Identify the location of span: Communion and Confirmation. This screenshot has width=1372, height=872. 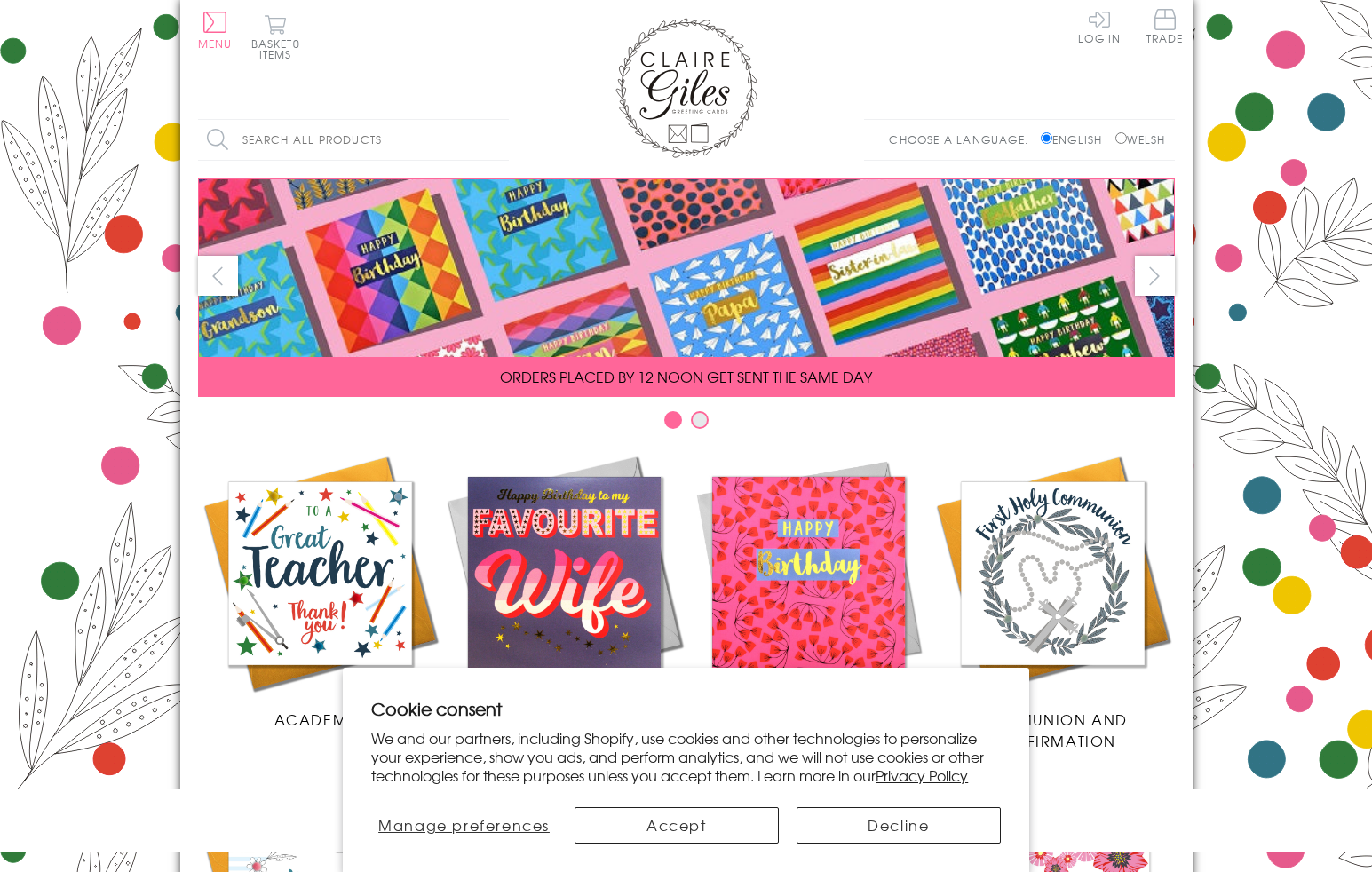
(1052, 730).